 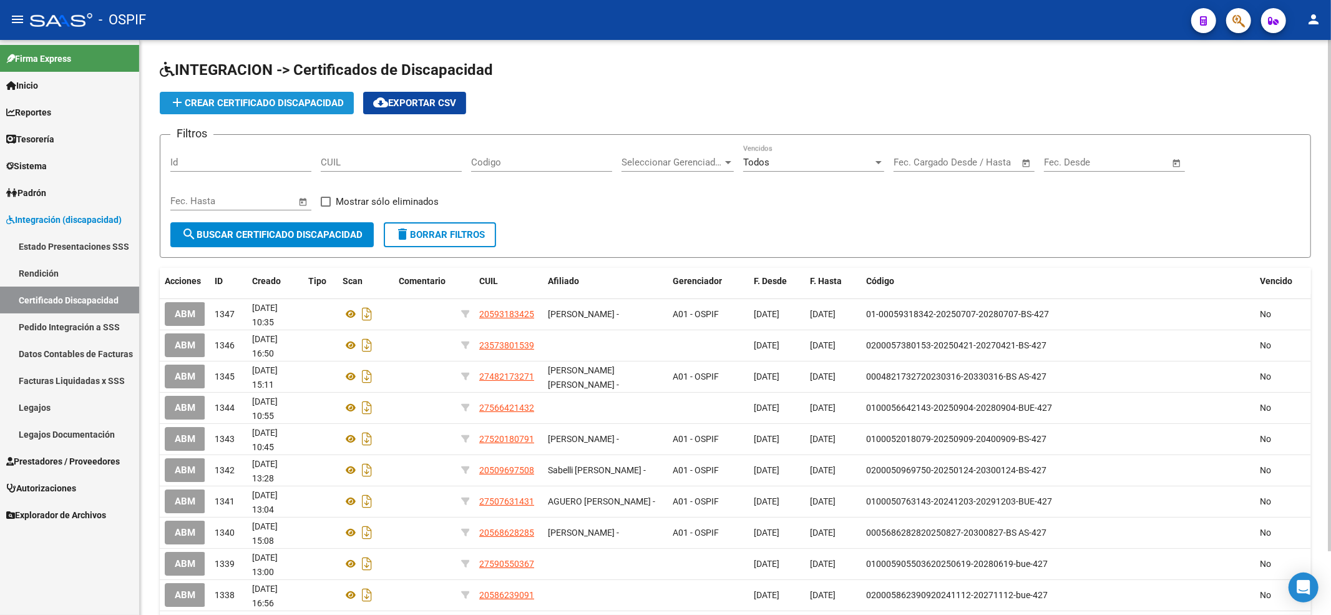 What do you see at coordinates (507, 501) in the screenshot?
I see `span: 27507631431` at bounding box center [507, 501].